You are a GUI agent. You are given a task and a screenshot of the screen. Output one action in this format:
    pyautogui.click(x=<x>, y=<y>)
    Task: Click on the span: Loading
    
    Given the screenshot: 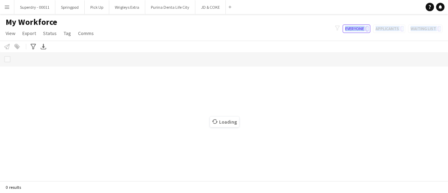 What is the action you would take?
    pyautogui.click(x=224, y=122)
    